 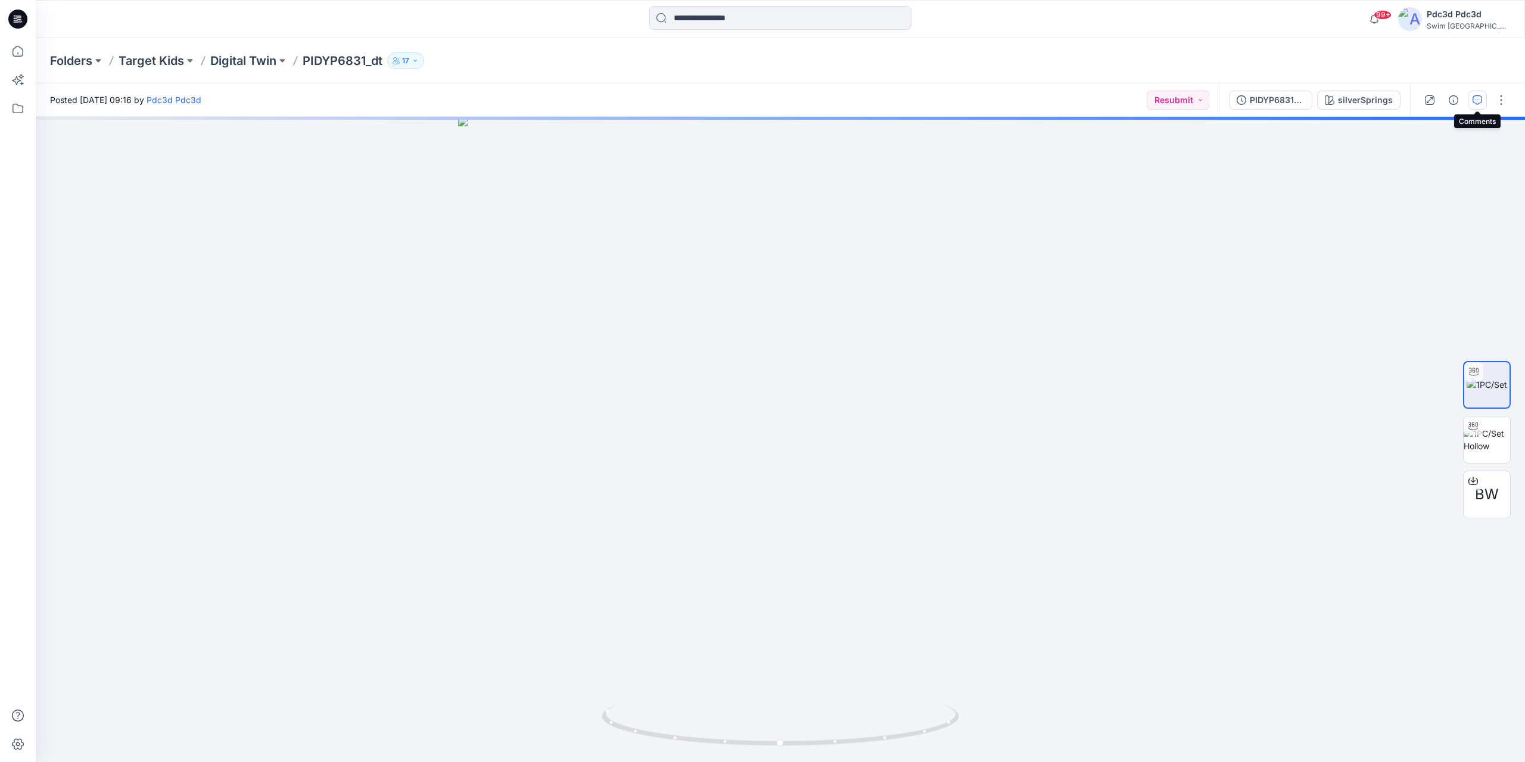 What do you see at coordinates (1487, 384) in the screenshot?
I see `img: 1PC/Set` at bounding box center [1487, 384].